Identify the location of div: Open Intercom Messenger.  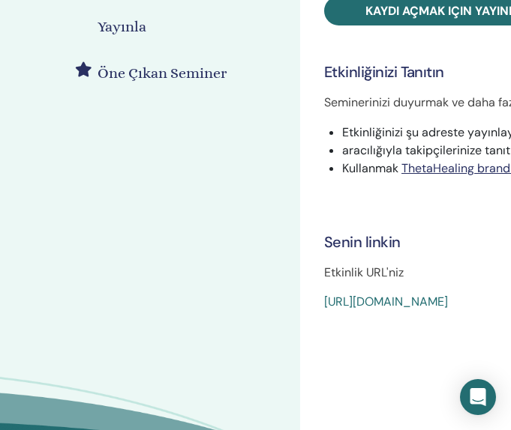
(478, 397).